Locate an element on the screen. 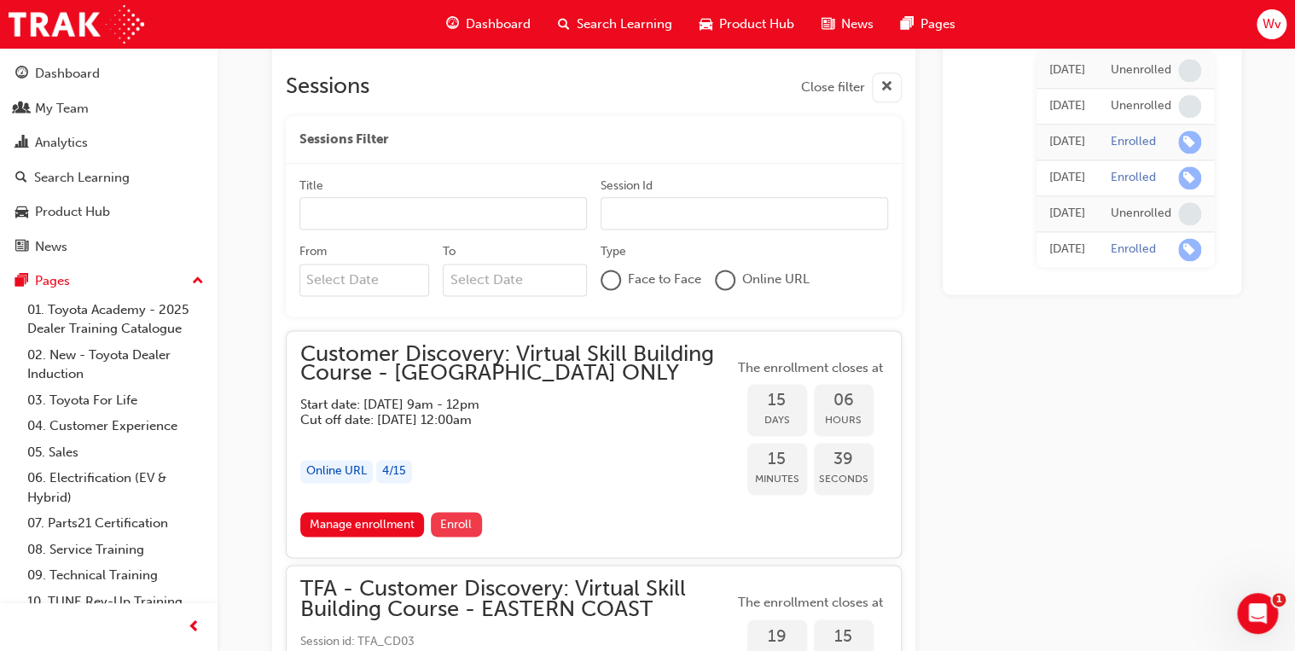 The height and width of the screenshot is (651, 1295). input: From is located at coordinates (364, 280).